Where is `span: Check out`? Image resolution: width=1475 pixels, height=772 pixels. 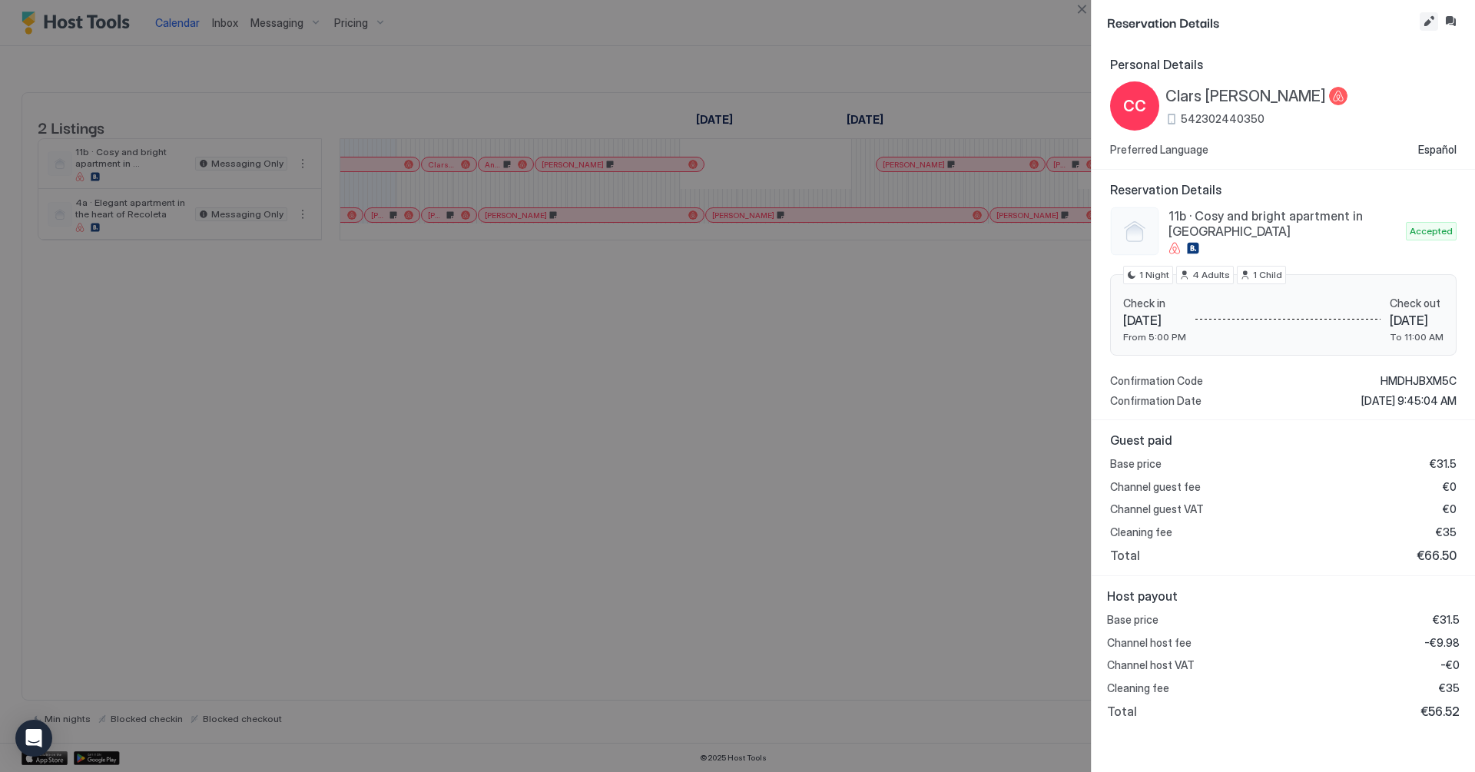
span: Check out is located at coordinates (1416, 303).